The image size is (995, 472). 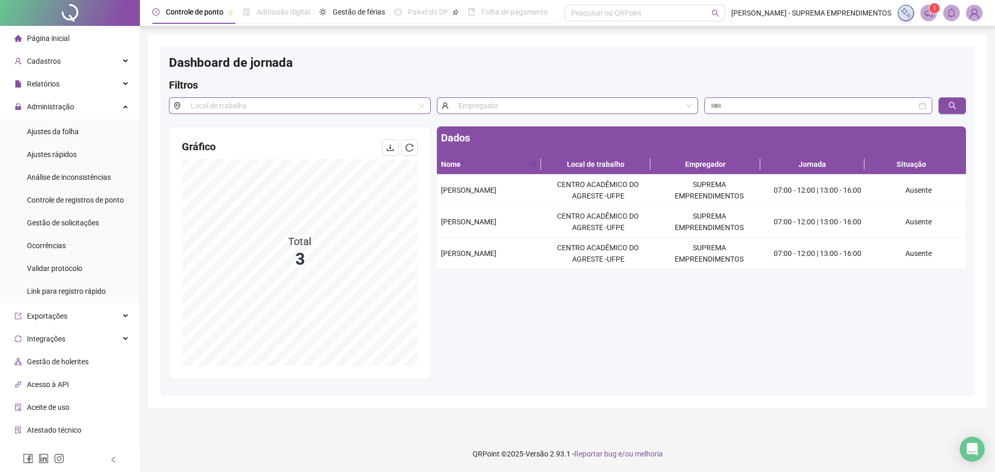 I want to click on img: 85901, so click(x=974, y=13).